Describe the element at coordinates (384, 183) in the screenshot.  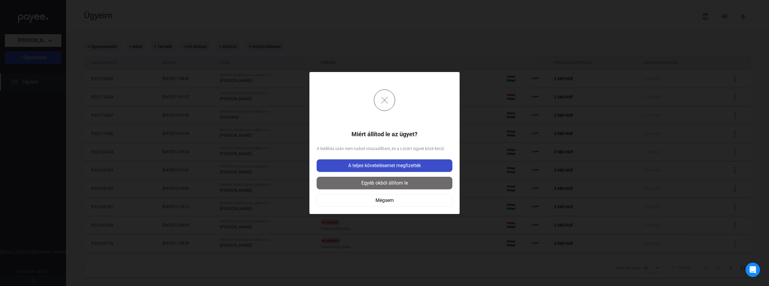
I see `button: Egyéb okból állítom le` at that location.